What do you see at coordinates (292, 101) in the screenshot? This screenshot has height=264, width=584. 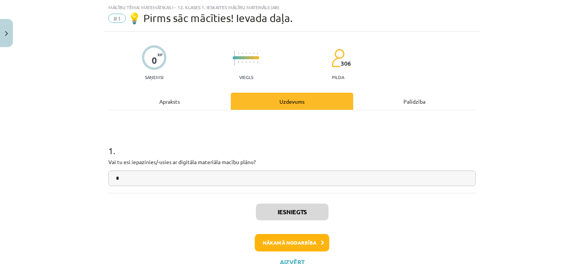 I see `div: Uzdevums` at bounding box center [292, 101].